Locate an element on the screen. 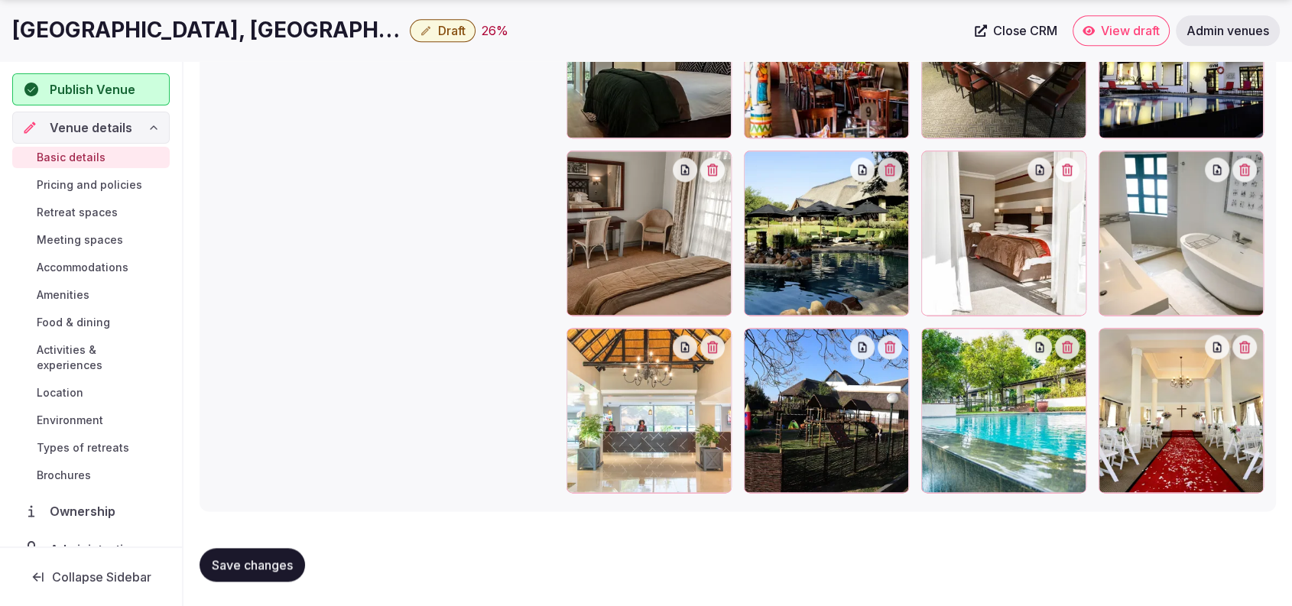 This screenshot has width=1292, height=606. button: Publish Venue is located at coordinates (91, 89).